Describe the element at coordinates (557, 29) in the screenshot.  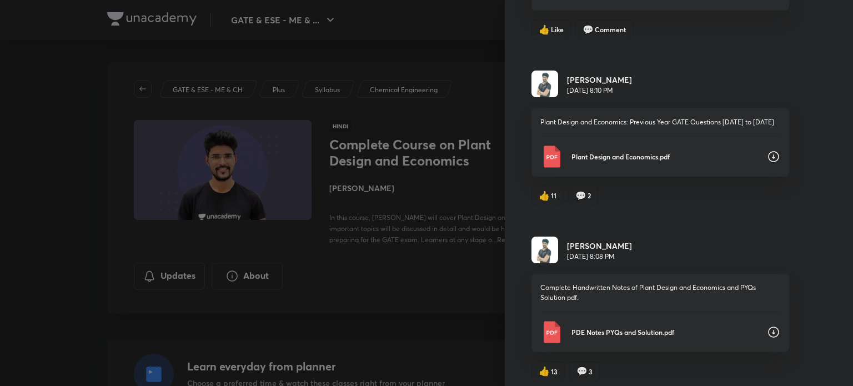
I see `span: Like` at that location.